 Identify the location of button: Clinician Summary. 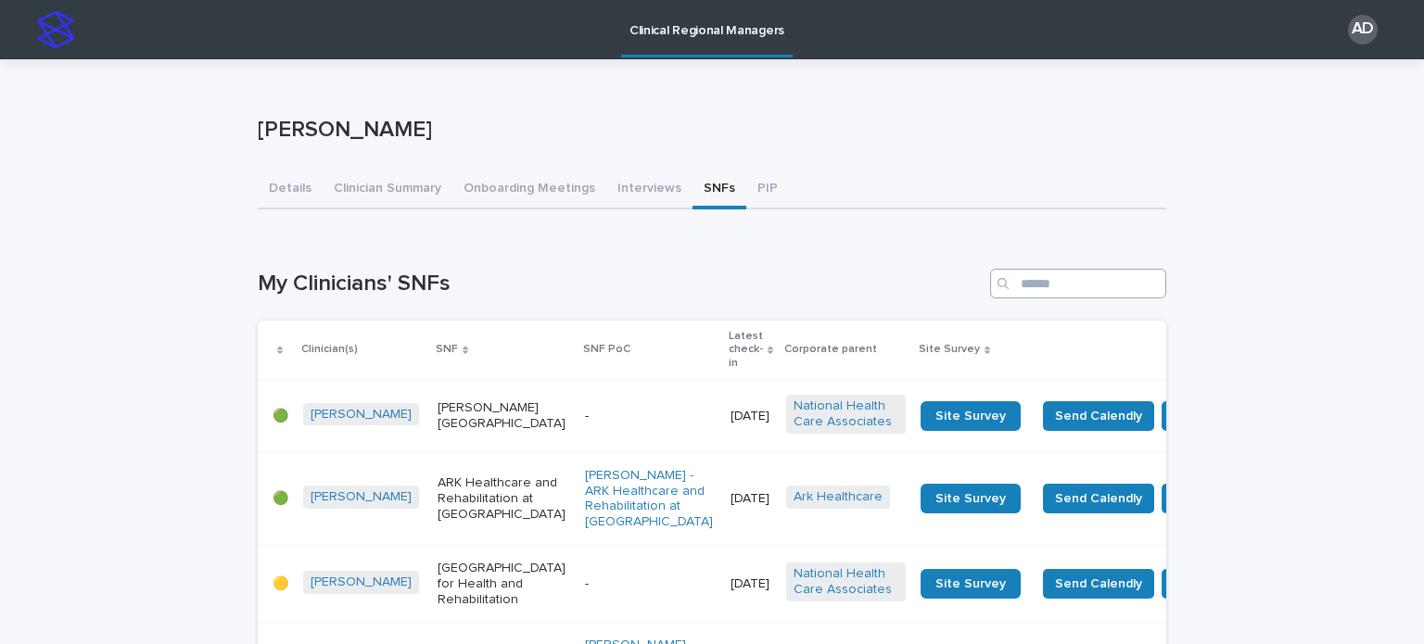
(387, 190).